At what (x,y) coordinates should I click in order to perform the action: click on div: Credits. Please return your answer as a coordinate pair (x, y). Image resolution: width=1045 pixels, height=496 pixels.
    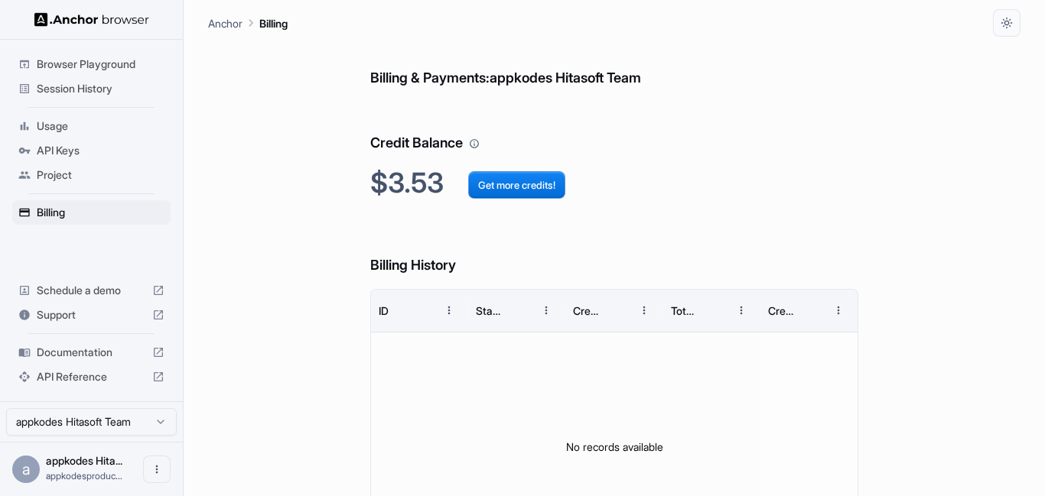
    Looking at the image, I should click on (586, 310).